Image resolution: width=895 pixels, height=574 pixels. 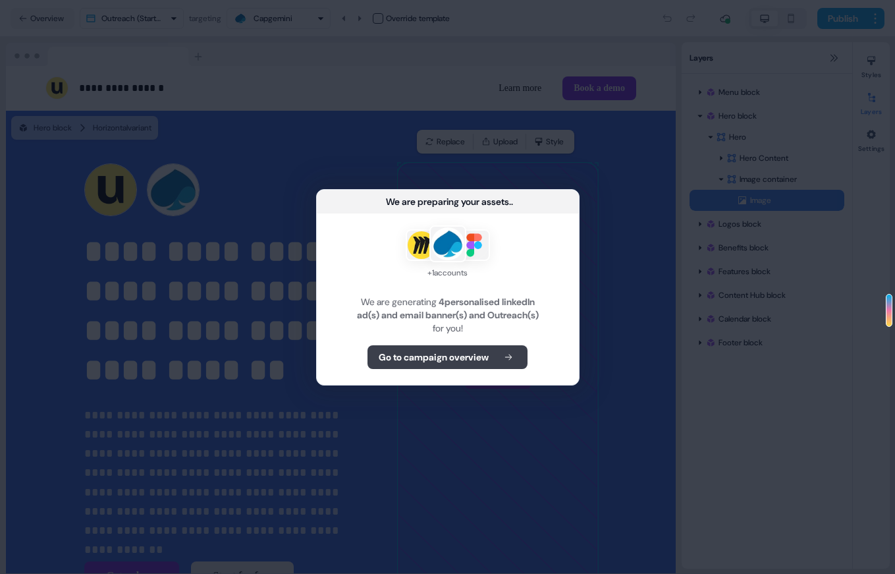 What do you see at coordinates (447, 202) in the screenshot?
I see `div: We are preparing your assets` at bounding box center [447, 202].